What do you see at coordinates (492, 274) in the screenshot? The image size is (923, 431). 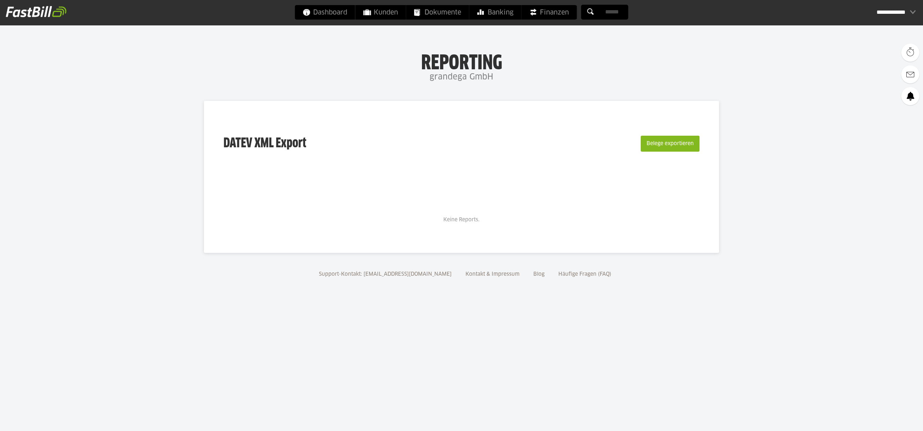 I see `a: Kontakt & Impressum` at bounding box center [492, 274].